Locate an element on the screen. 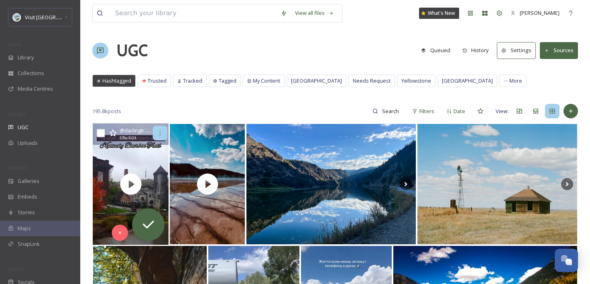 The width and height of the screenshot is (590, 284). a: UGC is located at coordinates (132, 51).